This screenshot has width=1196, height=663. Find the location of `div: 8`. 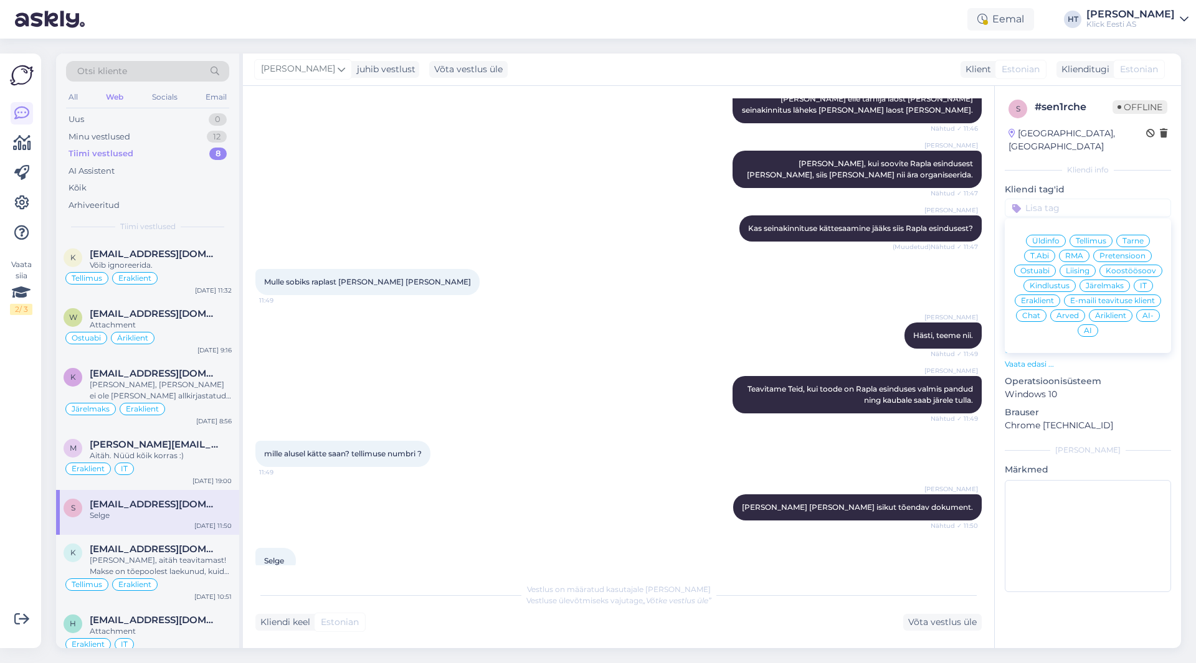

div: 8 is located at coordinates (218, 154).